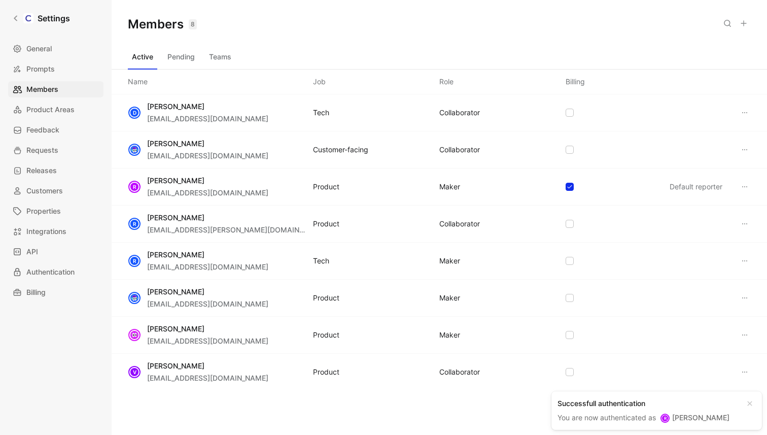  I want to click on div: 8, so click(193, 24).